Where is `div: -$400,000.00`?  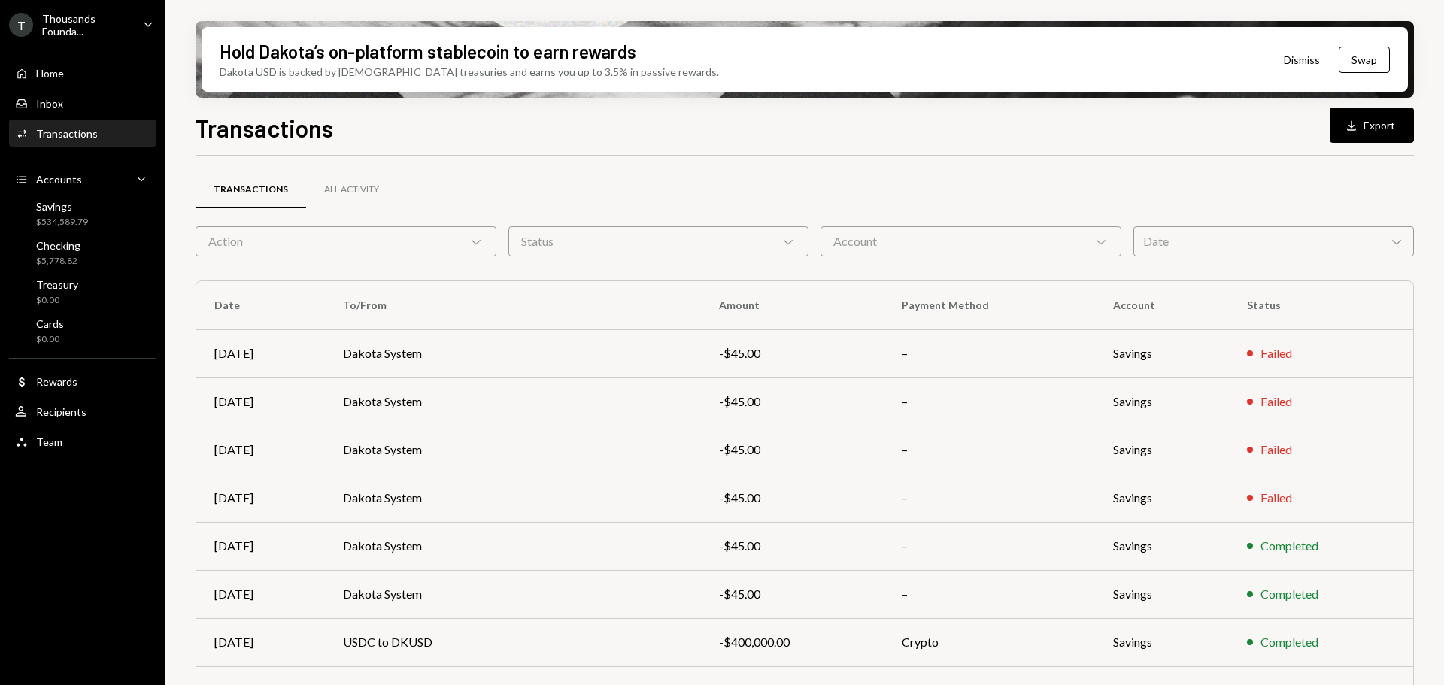 div: -$400,000.00 is located at coordinates (792, 642).